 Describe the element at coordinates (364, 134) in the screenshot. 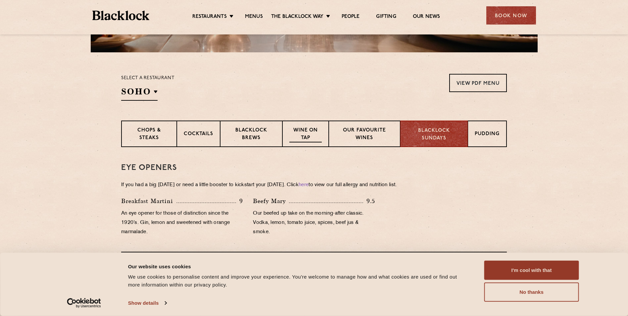

I see `p: Our favourite wines` at that location.